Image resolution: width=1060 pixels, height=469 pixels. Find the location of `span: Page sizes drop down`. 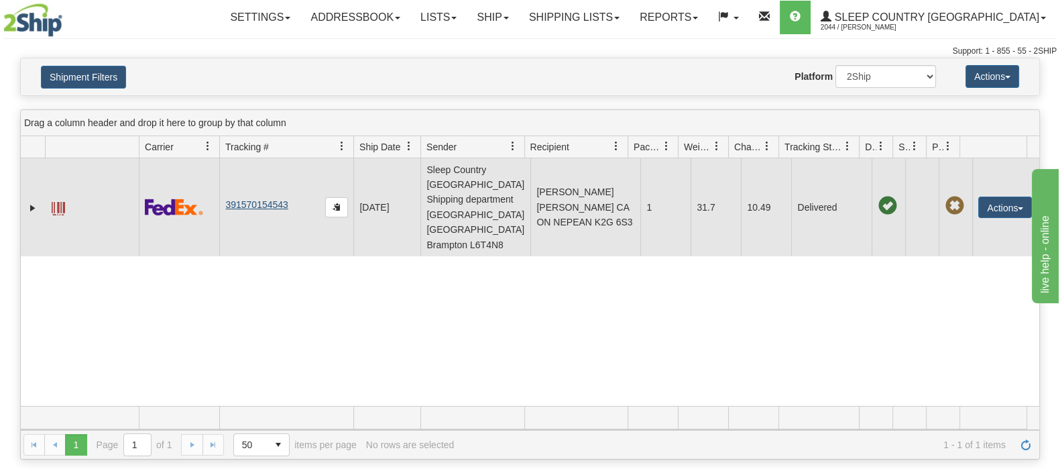

span: Page sizes drop down is located at coordinates (261, 444).